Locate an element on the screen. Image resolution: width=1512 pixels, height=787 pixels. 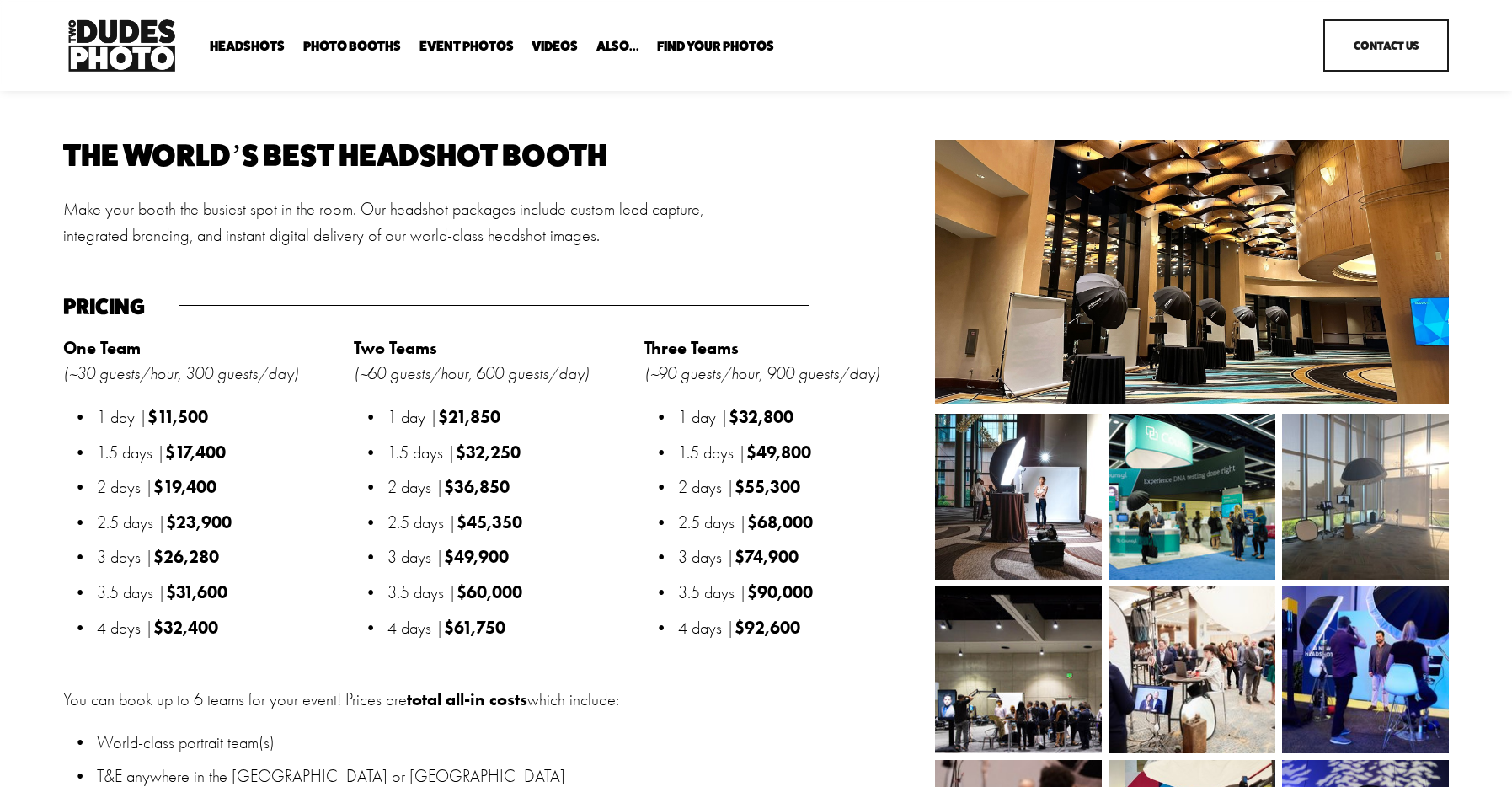
strong: $90,000 is located at coordinates (780, 592).